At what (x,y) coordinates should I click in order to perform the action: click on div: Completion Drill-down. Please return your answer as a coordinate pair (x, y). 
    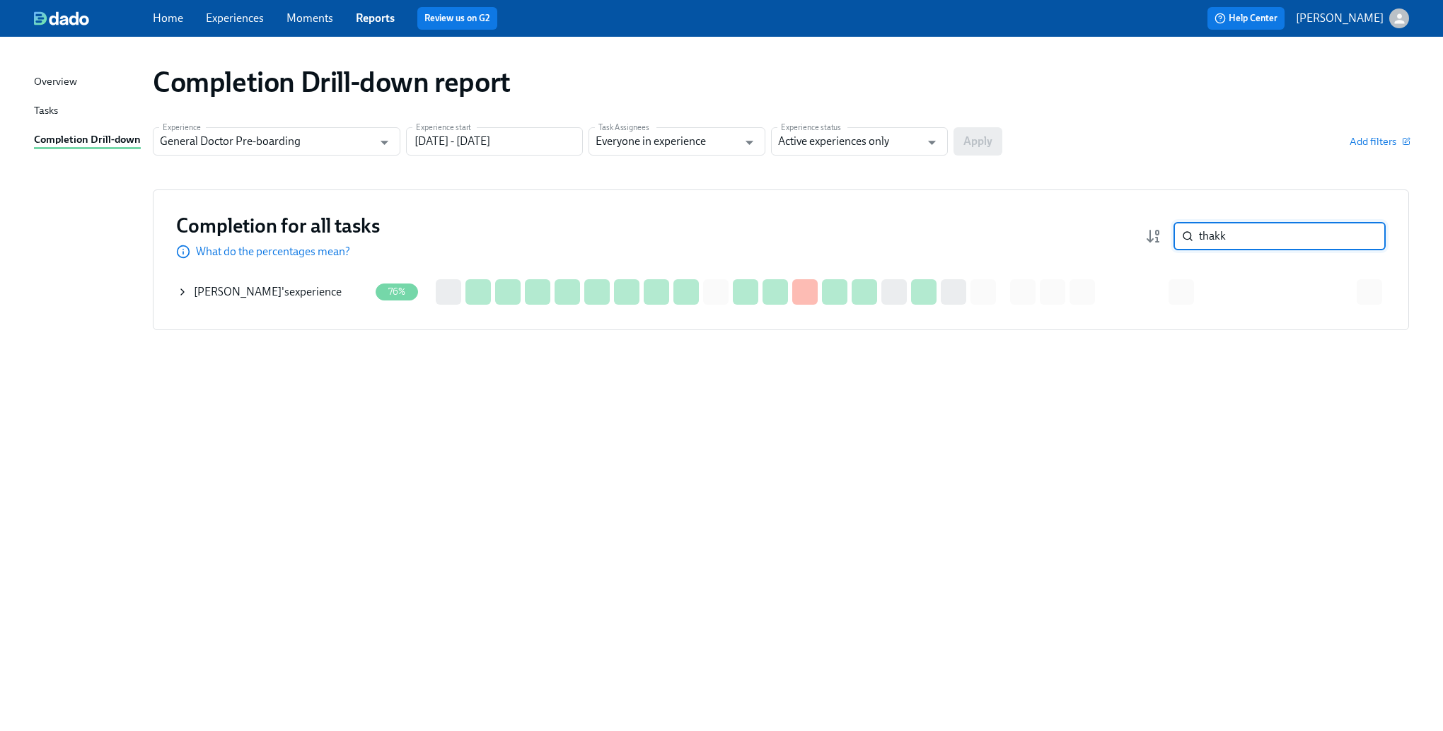
    Looking at the image, I should click on (87, 140).